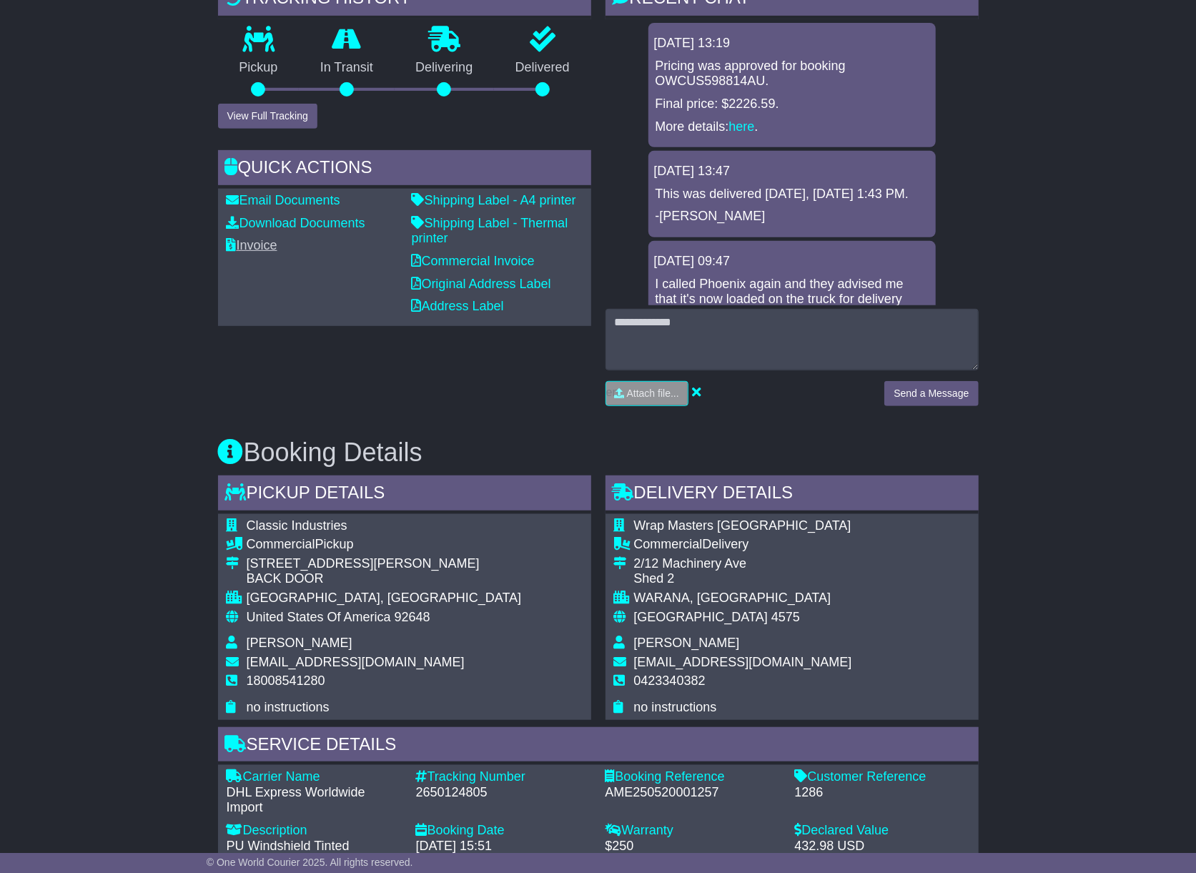 The width and height of the screenshot is (1196, 873). What do you see at coordinates (692, 777) in the screenshot?
I see `div: Booking Reference` at bounding box center [692, 777].